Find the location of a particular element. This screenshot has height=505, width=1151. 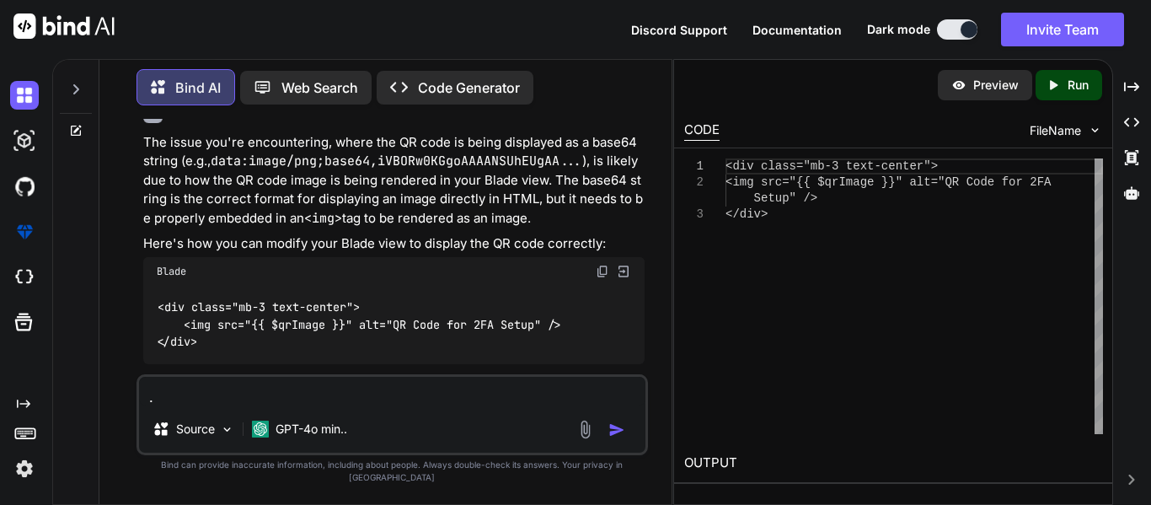

span: Blade is located at coordinates (171, 271).